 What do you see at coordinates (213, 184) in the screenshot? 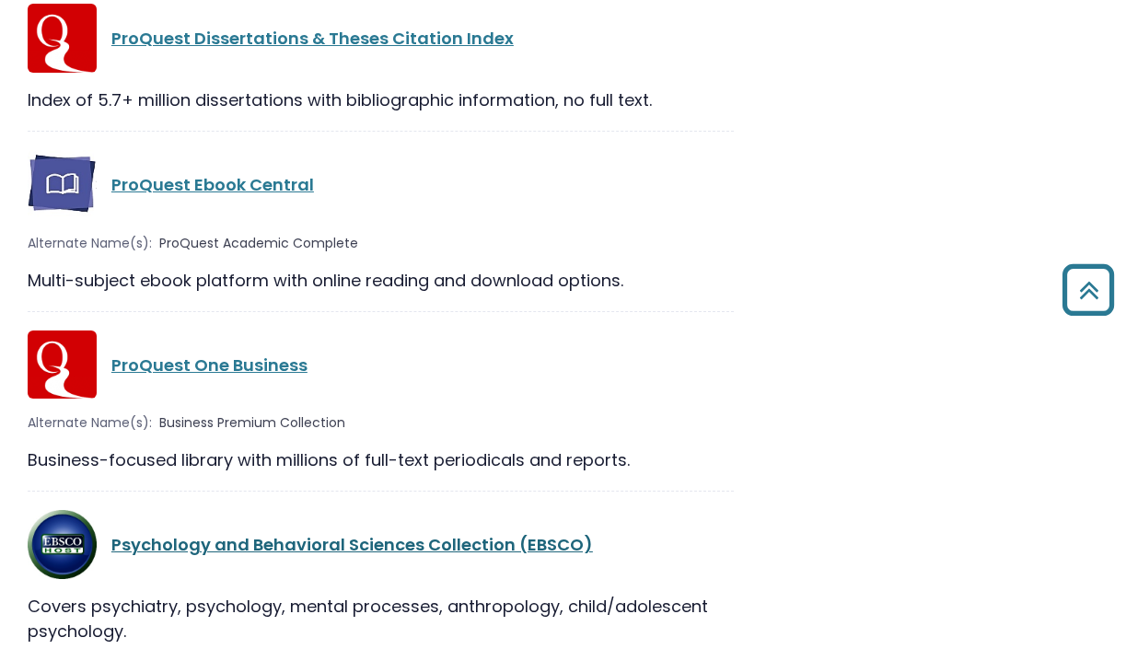
I see `a: ProQuest Ebook Central` at bounding box center [213, 184].